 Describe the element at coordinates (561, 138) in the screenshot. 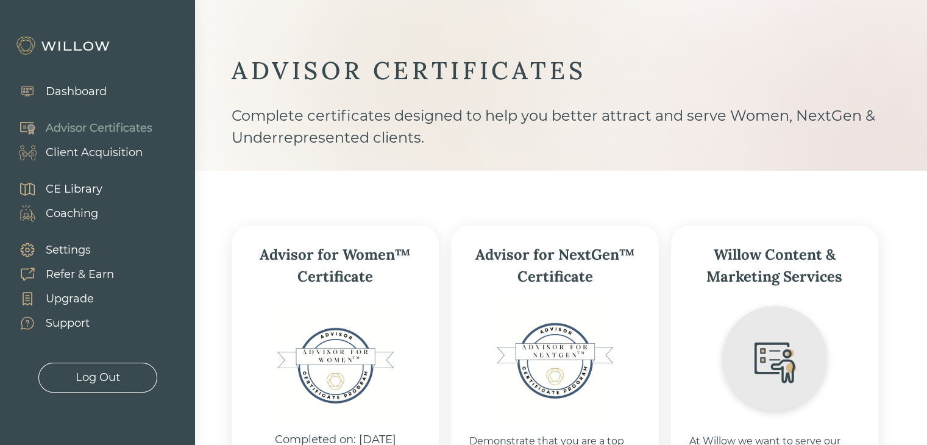

I see `div: Complete certificates designed to help you better attract and serve Women, NextGen & Underreprese...` at that location.